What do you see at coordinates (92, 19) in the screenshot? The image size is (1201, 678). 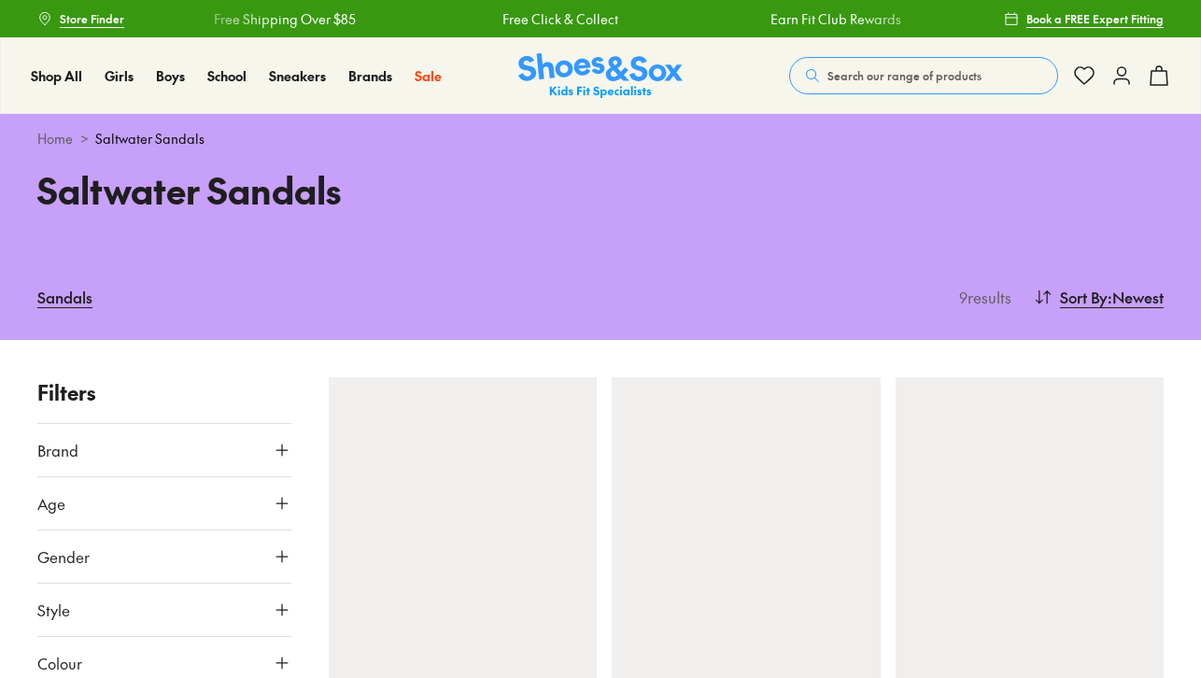 I see `span: Store Finder` at bounding box center [92, 19].